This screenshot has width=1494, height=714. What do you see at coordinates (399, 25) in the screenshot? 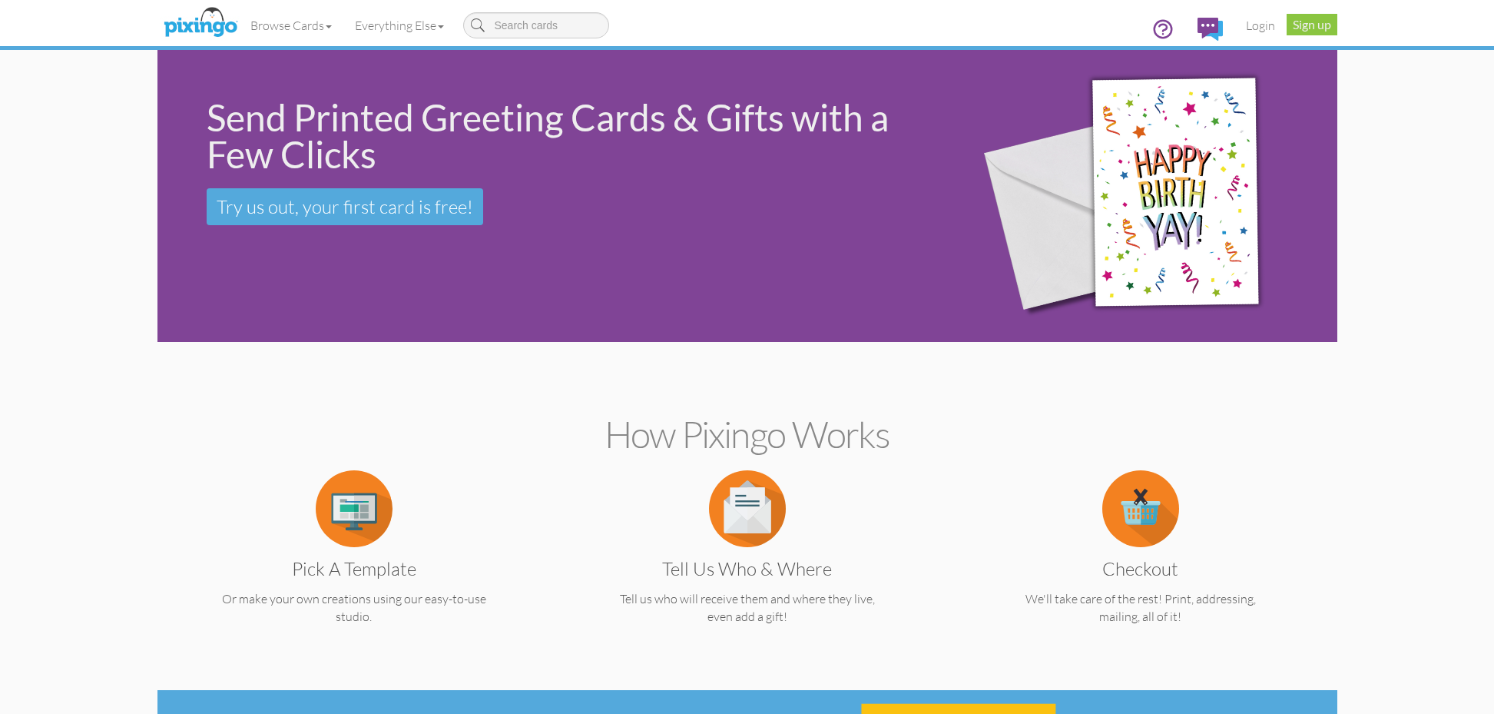
I see `a: Everything Else` at bounding box center [399, 25].